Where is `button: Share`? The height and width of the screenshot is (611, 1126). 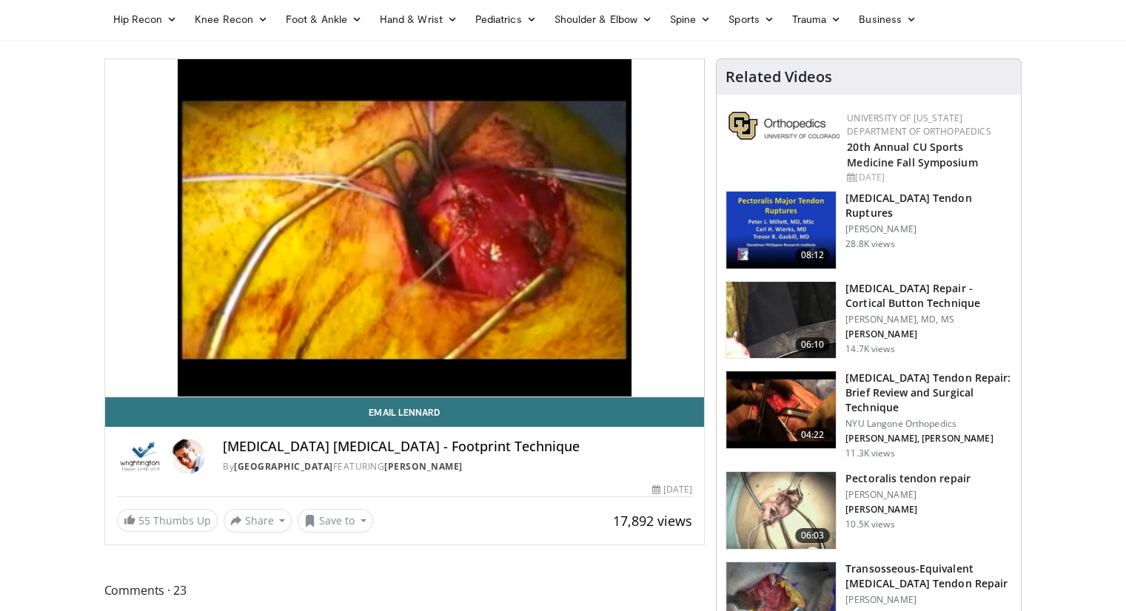
button: Share is located at coordinates (258, 521).